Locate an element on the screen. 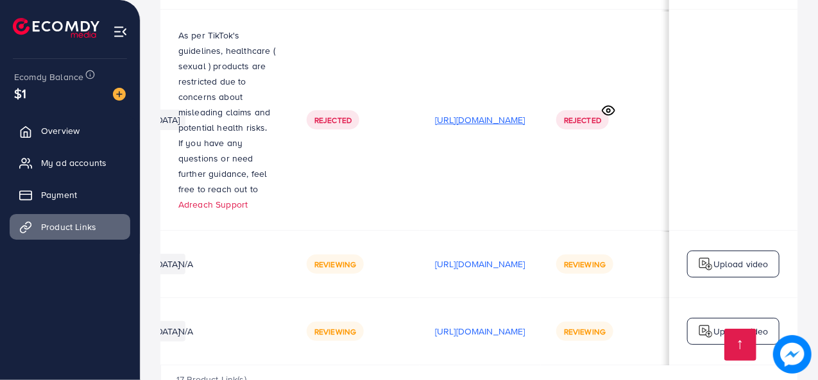 Image resolution: width=818 pixels, height=380 pixels. a: Overview is located at coordinates (70, 131).